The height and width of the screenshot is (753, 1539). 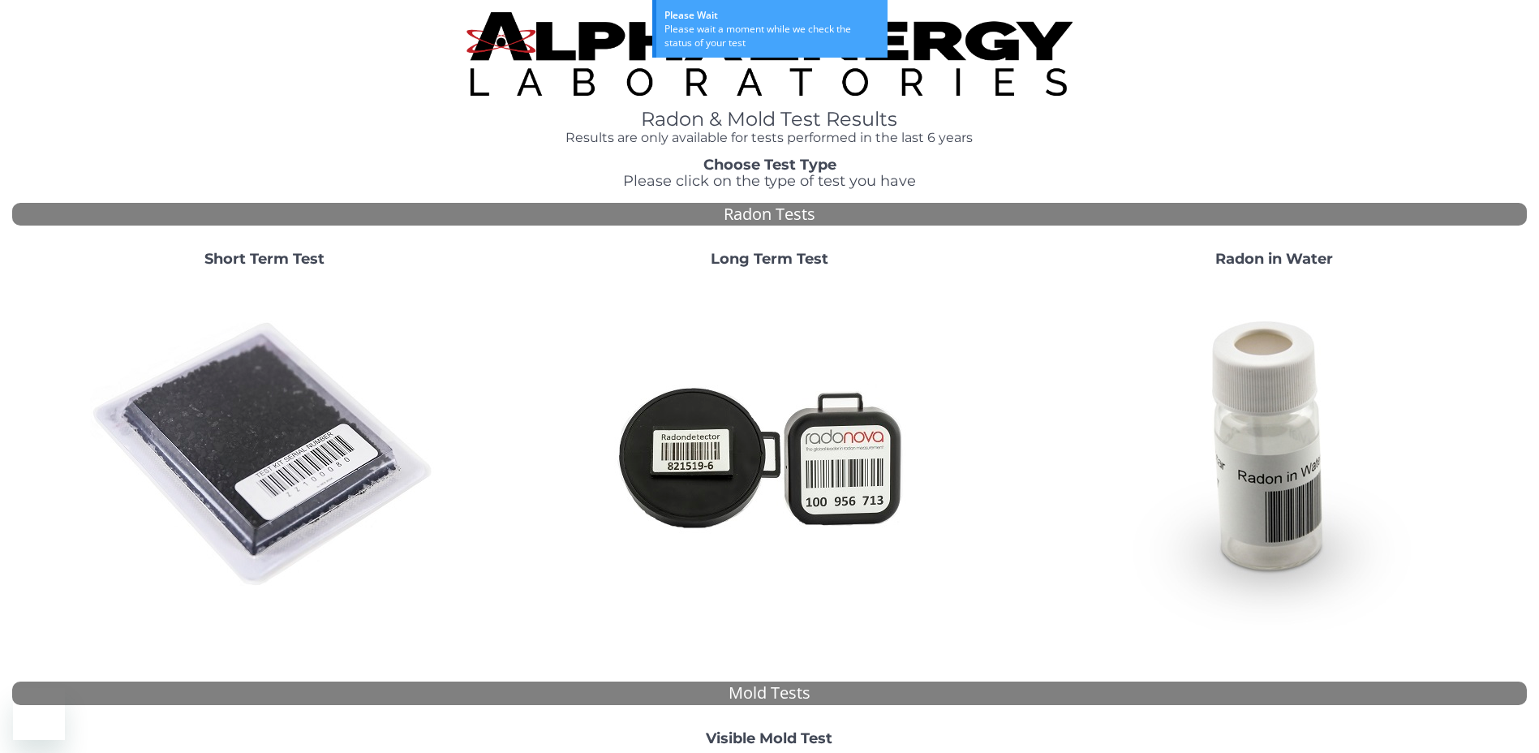 What do you see at coordinates (769, 214) in the screenshot?
I see `div: Radon Tests` at bounding box center [769, 214].